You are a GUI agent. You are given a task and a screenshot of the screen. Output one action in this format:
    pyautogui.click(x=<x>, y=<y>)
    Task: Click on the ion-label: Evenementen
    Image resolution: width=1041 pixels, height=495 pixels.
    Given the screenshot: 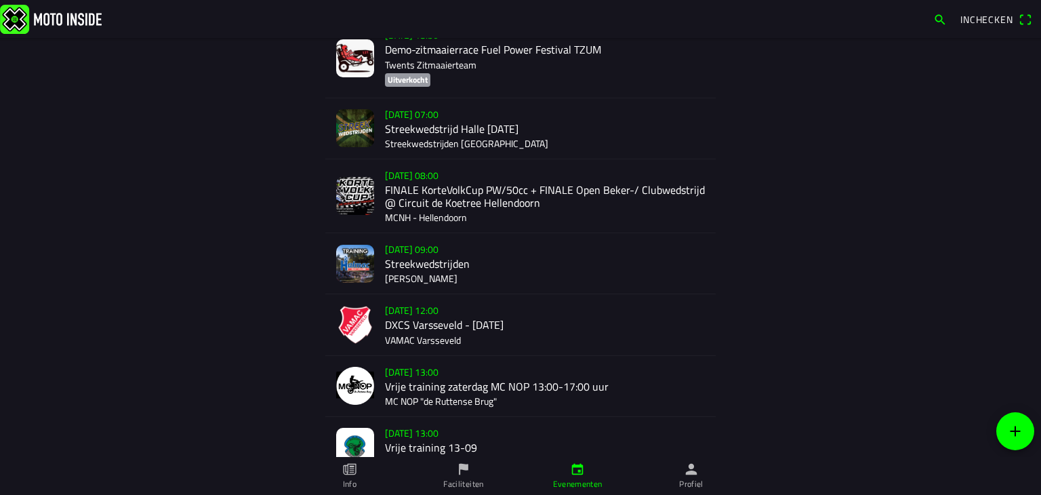 What is the action you would take?
    pyautogui.click(x=577, y=484)
    